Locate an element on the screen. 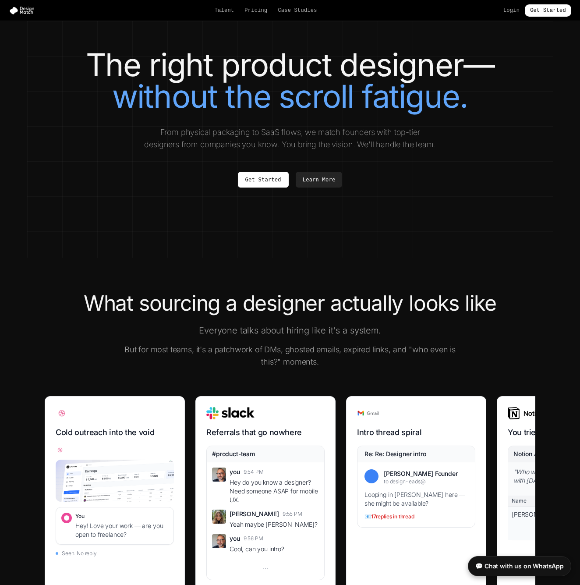 The height and width of the screenshot is (585, 580). p: But for most teams, it's a patchwork of DMs, ghosted emails, expired links, and "who even is this... is located at coordinates (290, 356).